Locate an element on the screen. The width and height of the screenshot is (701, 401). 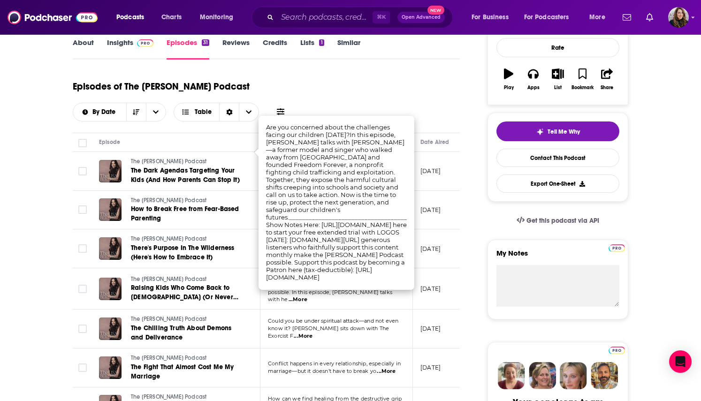
div: 1 is located at coordinates (321, 43).